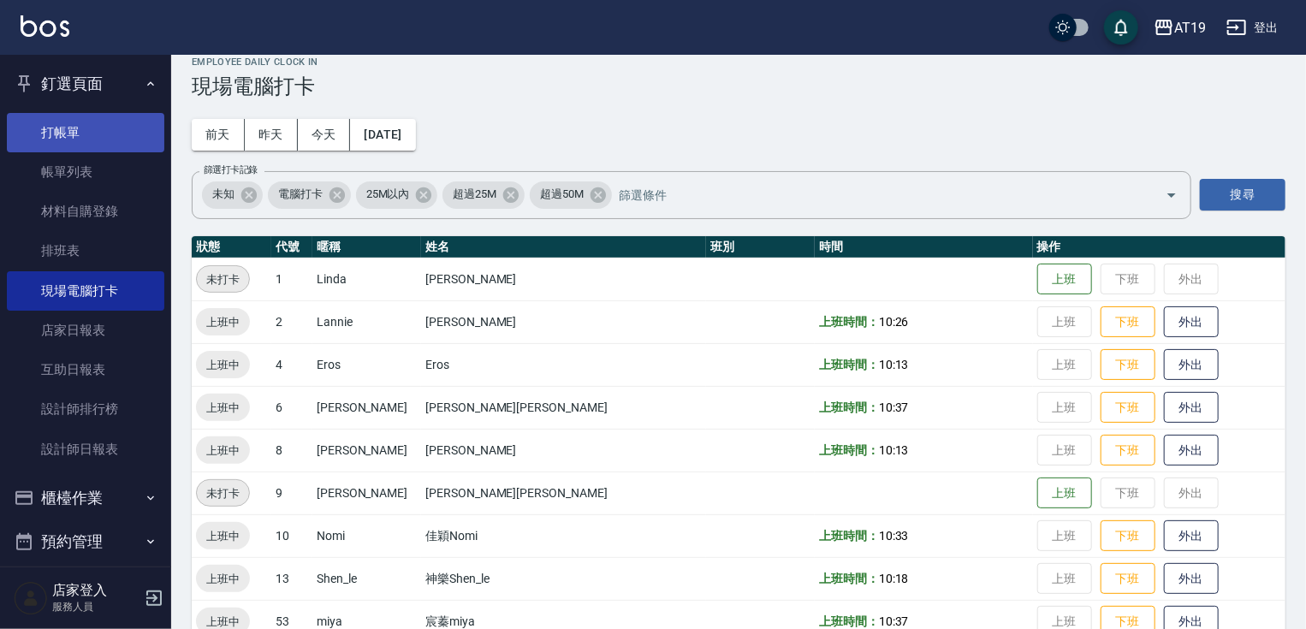 This screenshot has width=1306, height=629. I want to click on a: 設計師日報表, so click(86, 449).